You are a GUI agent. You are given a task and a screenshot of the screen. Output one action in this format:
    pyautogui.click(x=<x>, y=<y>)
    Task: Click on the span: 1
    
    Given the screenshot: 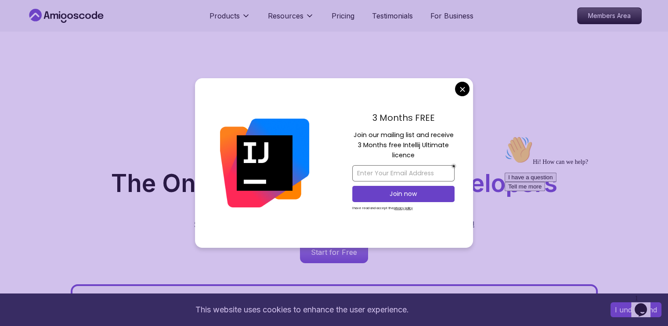 What is the action you would take?
    pyautogui.click(x=5, y=7)
    